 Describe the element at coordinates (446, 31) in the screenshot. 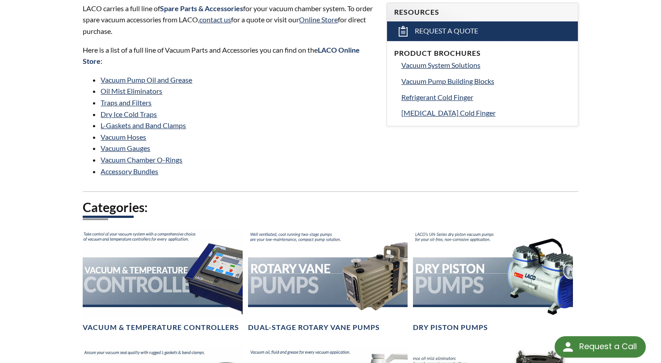

I see `span: Request a Quote` at that location.